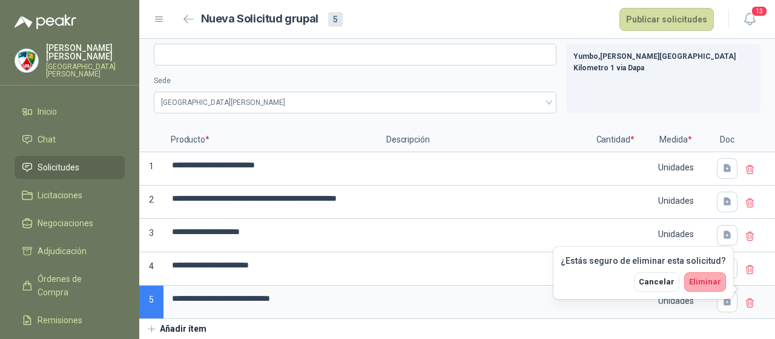 The height and width of the screenshot is (339, 775). Describe the element at coordinates (355, 81) in the screenshot. I see `label: Sede` at that location.